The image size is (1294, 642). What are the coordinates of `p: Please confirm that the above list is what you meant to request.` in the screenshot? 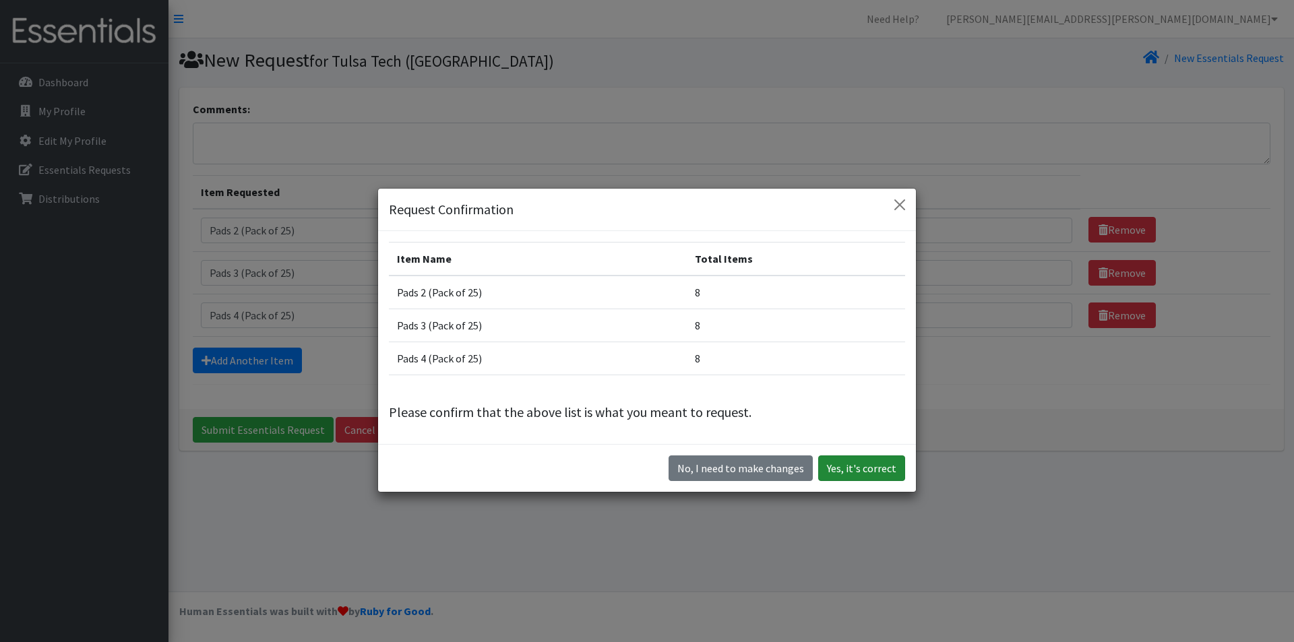 It's located at (647, 412).